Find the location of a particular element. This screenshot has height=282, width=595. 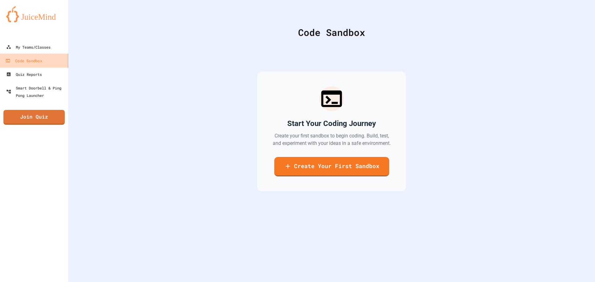

p: Create your first sandbox to begin coding. Build, test, and experiment with your ideas in a safe ... is located at coordinates (332, 140).